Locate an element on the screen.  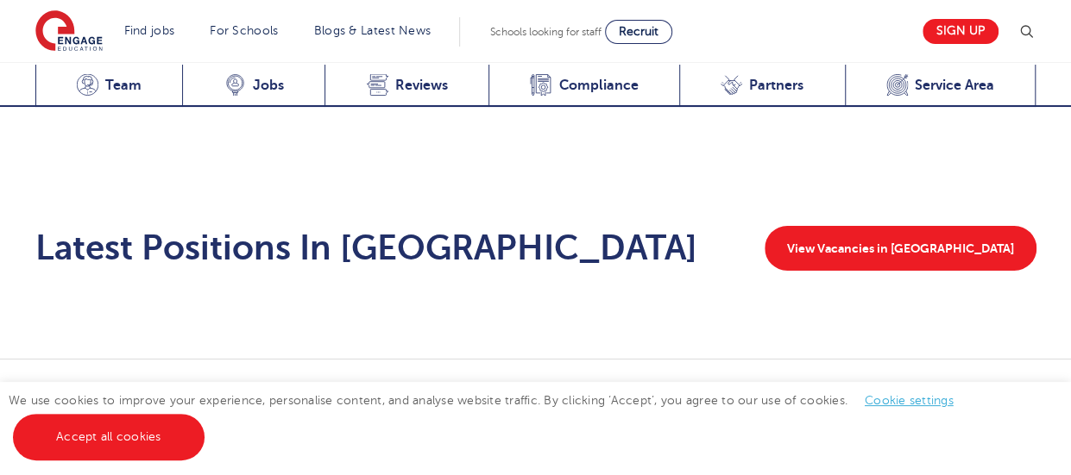
span: Recruit is located at coordinates (638, 31).